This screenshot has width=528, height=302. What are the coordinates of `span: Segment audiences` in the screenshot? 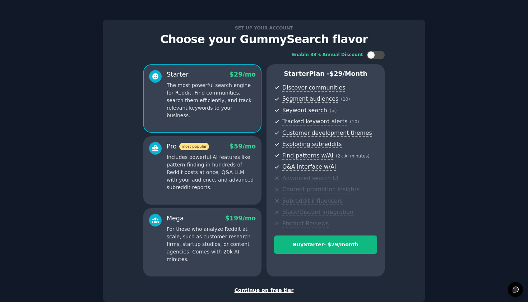 It's located at (310, 99).